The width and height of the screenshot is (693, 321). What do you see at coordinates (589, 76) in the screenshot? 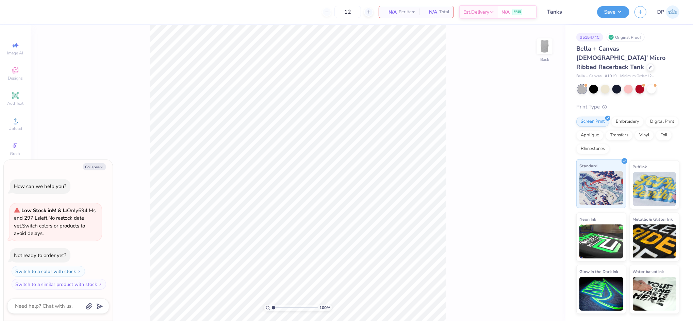
I see `span: Bella + Canvas` at bounding box center [589, 76].